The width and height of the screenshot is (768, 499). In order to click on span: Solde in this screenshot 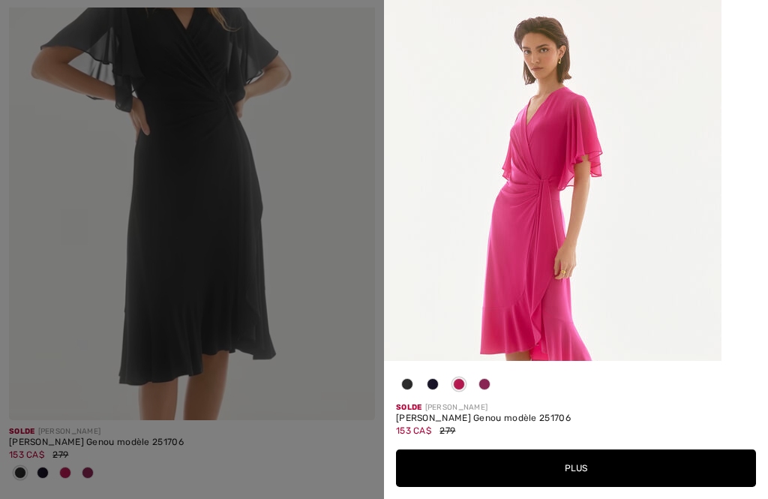, I will do `click(409, 407)`.